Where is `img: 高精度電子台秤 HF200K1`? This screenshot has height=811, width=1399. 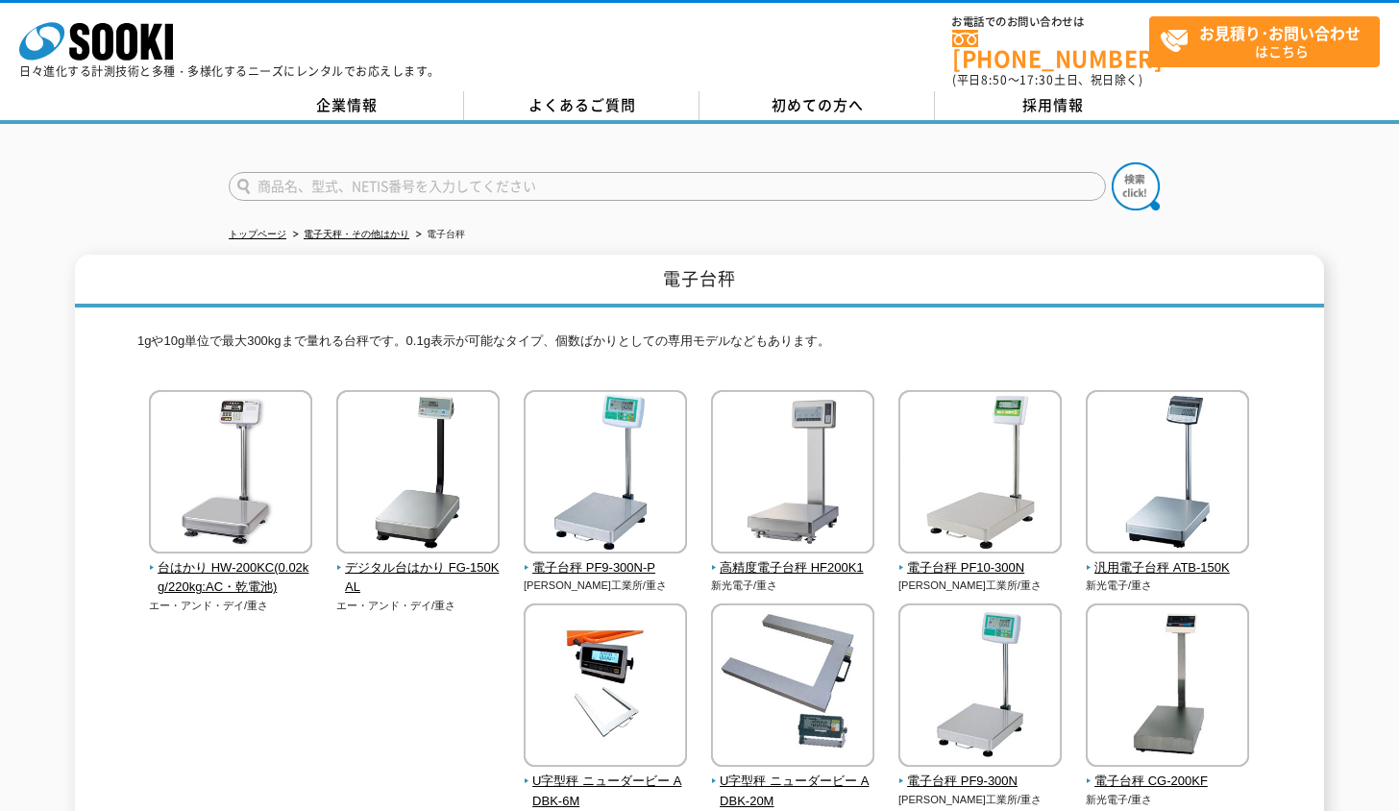
img: 高精度電子台秤 HF200K1 is located at coordinates (793, 474).